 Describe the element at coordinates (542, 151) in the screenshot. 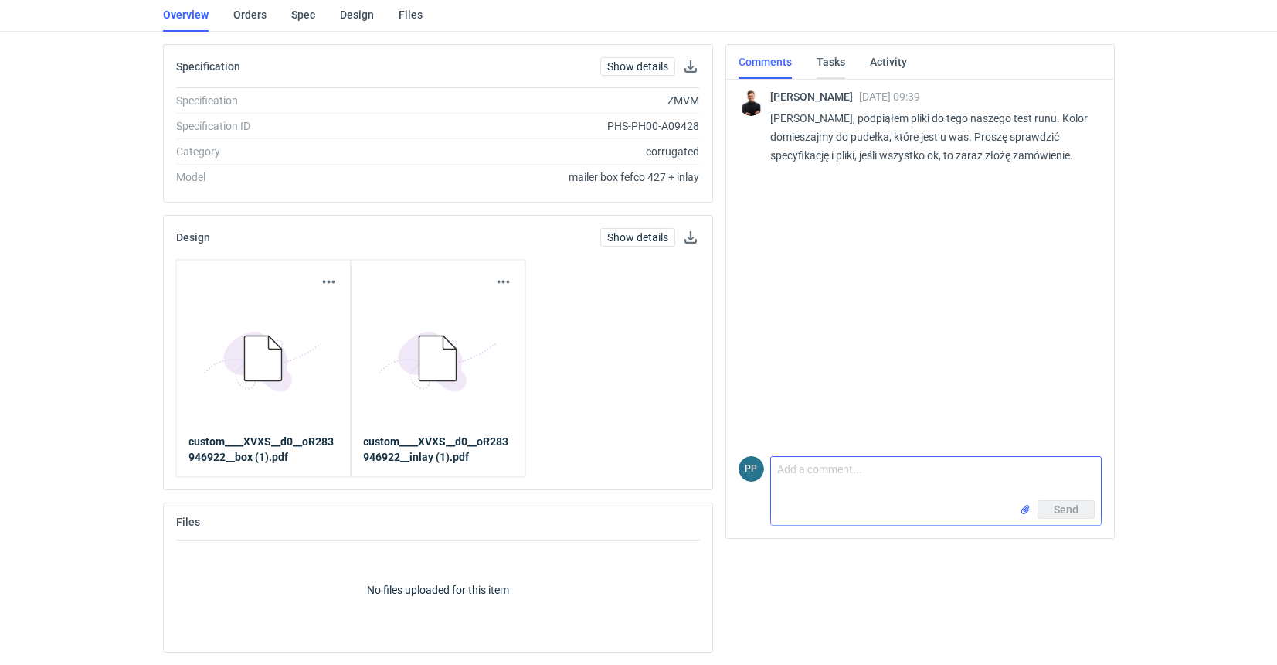

I see `div: corrugated` at that location.